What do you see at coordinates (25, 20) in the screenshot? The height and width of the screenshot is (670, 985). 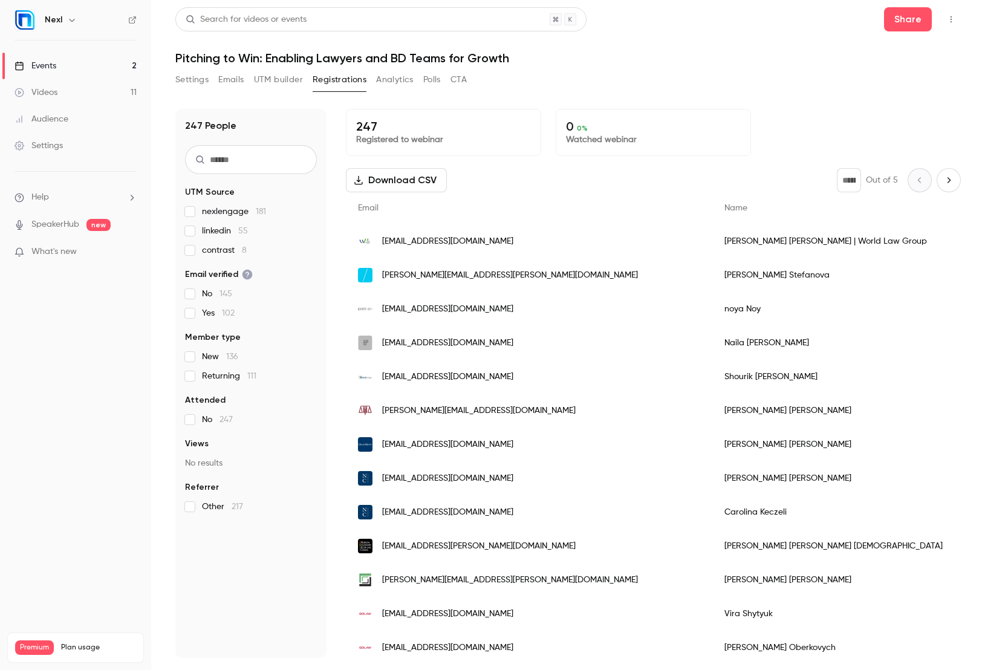 I see `img: Nexl` at bounding box center [25, 20].